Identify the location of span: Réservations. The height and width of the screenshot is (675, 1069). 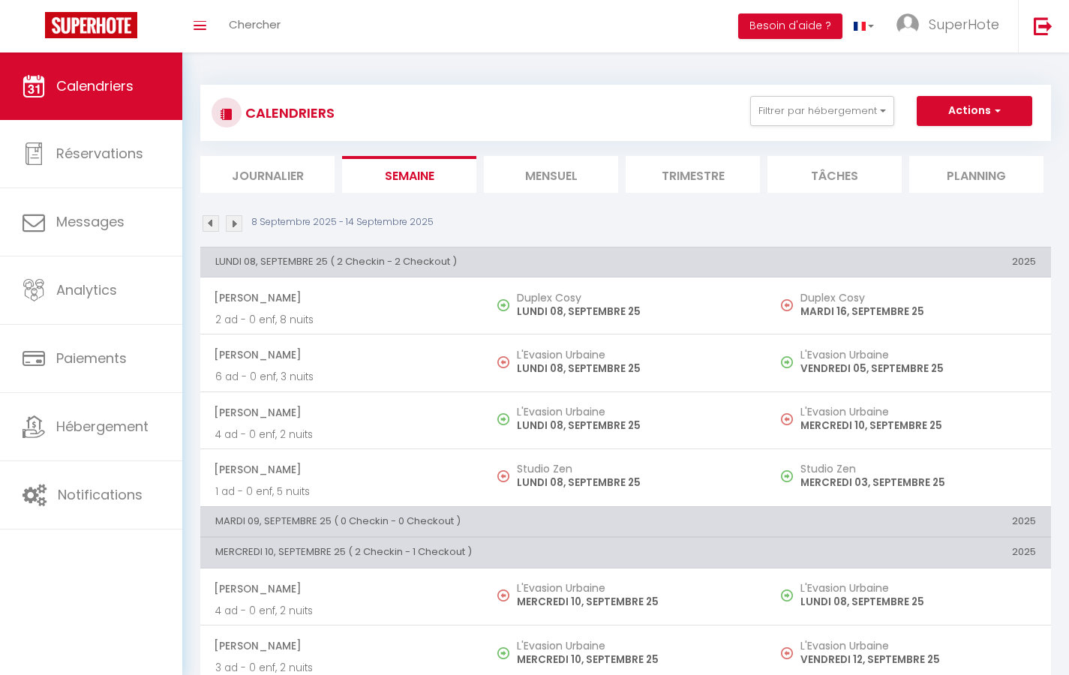
(100, 153).